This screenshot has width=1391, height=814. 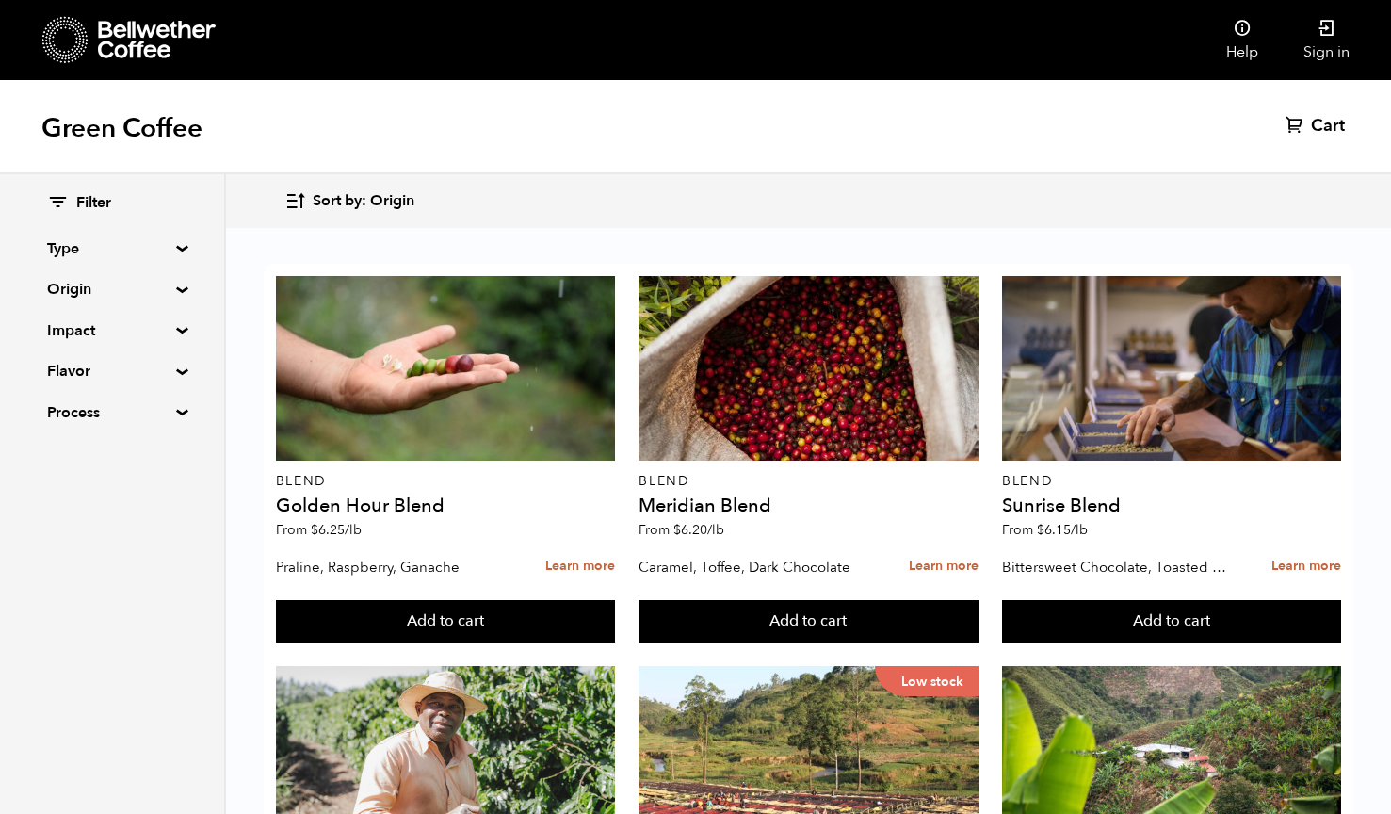 I want to click on h4: Meridian Blend, so click(x=808, y=506).